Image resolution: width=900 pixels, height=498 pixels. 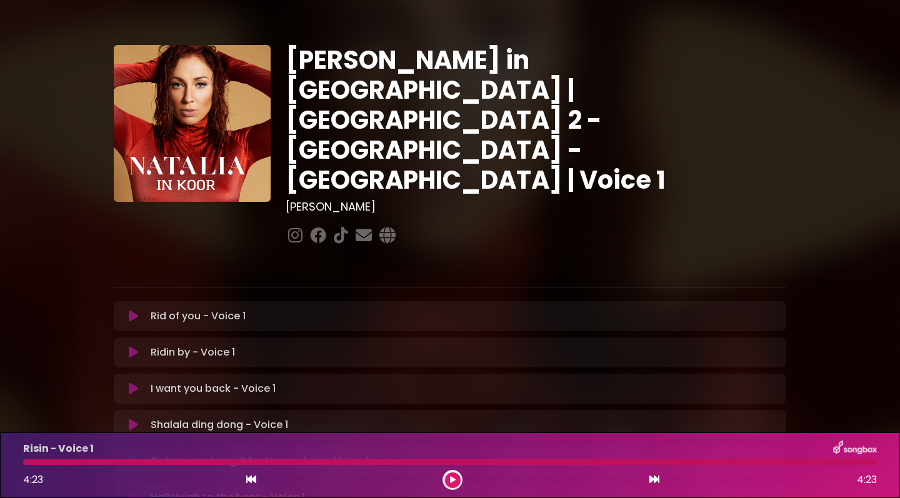 I want to click on img: songbox-logo-white.png, so click(x=855, y=449).